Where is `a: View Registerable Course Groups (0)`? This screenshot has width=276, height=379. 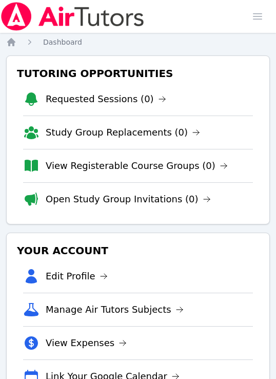 a: View Registerable Course Groups (0) is located at coordinates (136, 166).